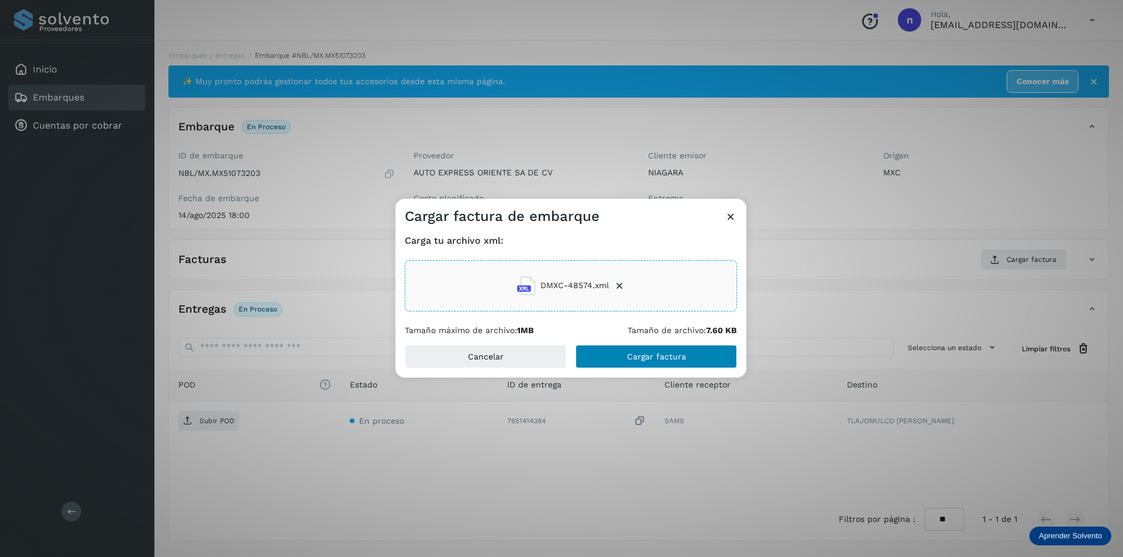 The image size is (1123, 557). Describe the element at coordinates (502, 216) in the screenshot. I see `h3: Cargar factura de embarque` at that location.